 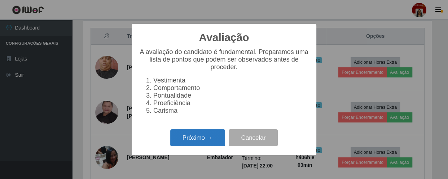 I want to click on button: Próximo →, so click(x=198, y=138).